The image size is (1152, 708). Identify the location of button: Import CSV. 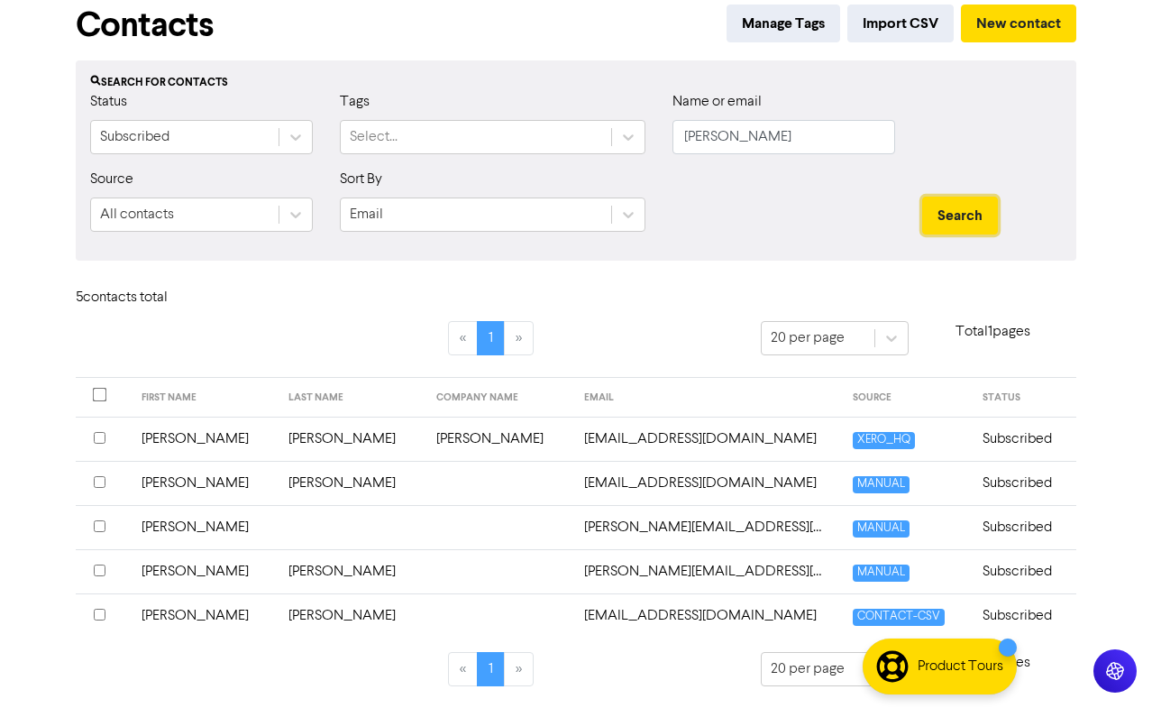
(901, 23).